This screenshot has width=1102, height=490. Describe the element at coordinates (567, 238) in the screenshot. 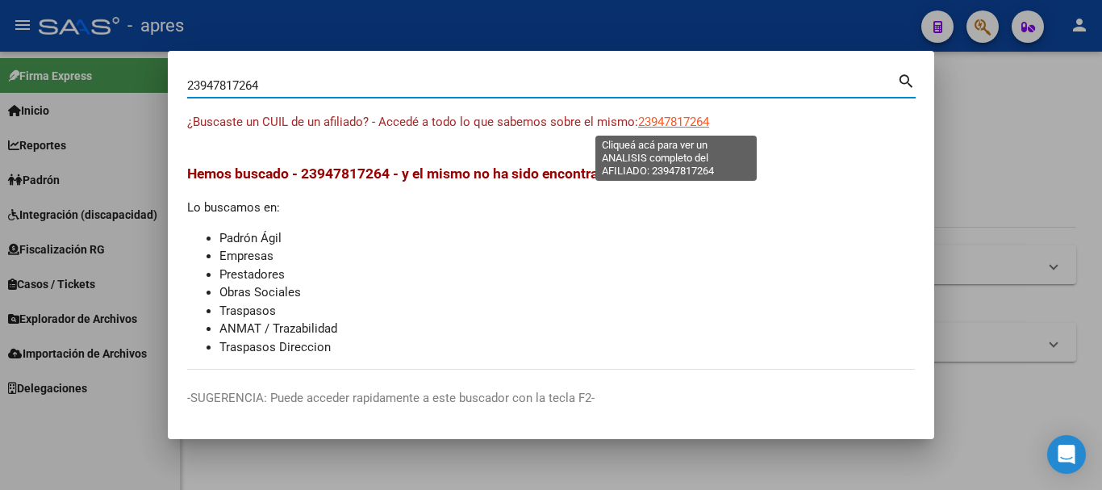

I see `li: Padrón Ágil` at that location.